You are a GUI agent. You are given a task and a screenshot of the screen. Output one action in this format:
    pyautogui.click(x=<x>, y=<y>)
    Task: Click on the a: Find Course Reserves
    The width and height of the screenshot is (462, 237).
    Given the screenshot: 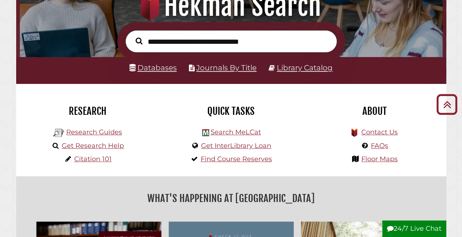 What is the action you would take?
    pyautogui.click(x=236, y=159)
    